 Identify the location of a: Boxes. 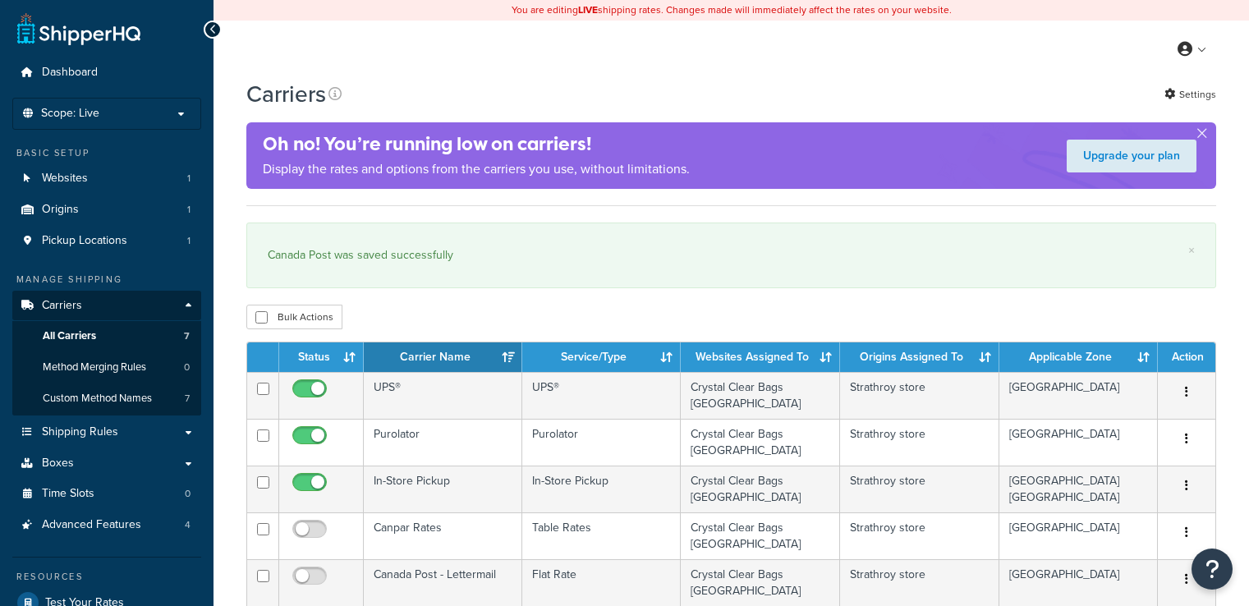
(107, 463).